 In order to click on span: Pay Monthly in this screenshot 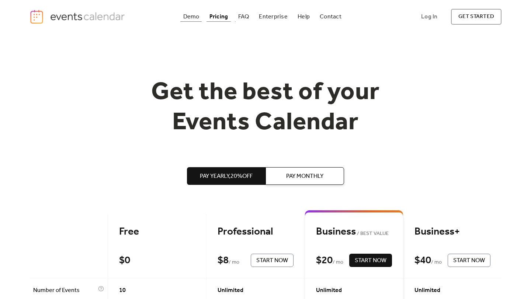, I will do `click(305, 177)`.